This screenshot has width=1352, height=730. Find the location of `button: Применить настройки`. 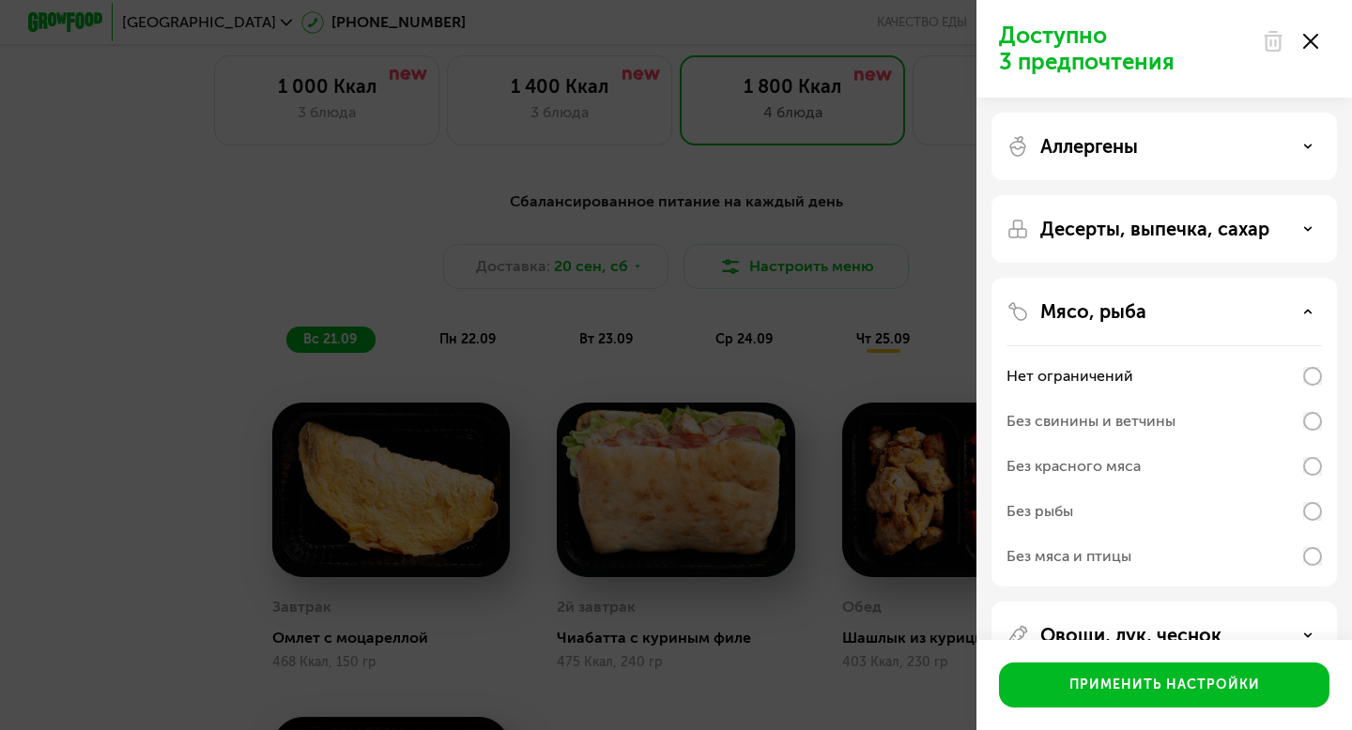

button: Применить настройки is located at coordinates (1164, 685).